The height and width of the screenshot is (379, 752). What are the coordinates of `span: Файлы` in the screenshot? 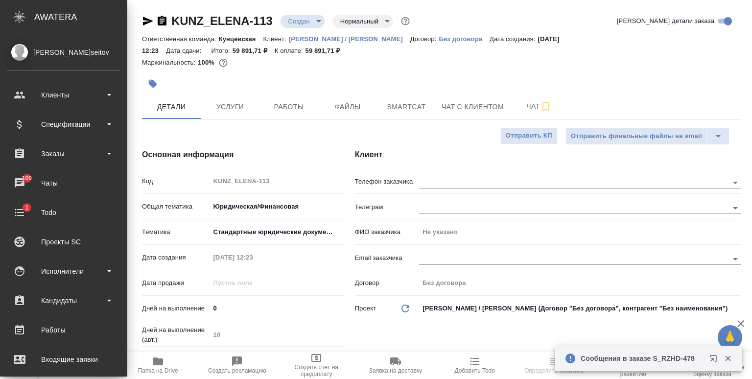 It's located at (348, 107).